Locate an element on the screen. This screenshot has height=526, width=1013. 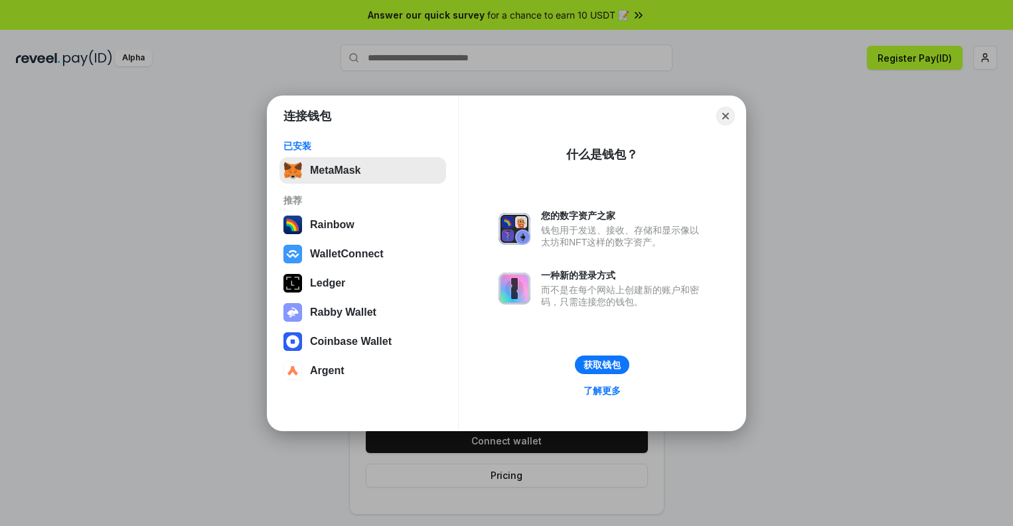
div: 钱包用于发送、接收、存储和显示像以太坊和NFT这样的数字资产。 is located at coordinates (623, 236).